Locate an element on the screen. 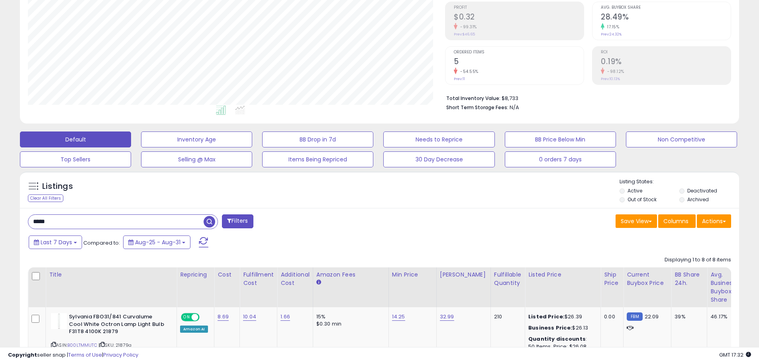  span: Compared to: is located at coordinates (102, 243).